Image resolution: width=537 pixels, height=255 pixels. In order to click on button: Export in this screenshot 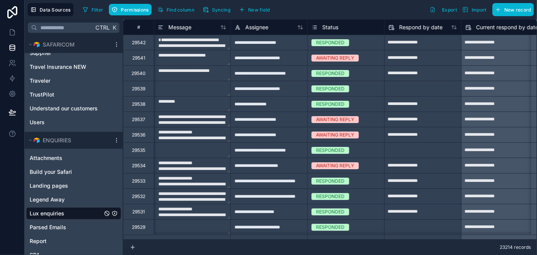, I will do `click(443, 10)`.